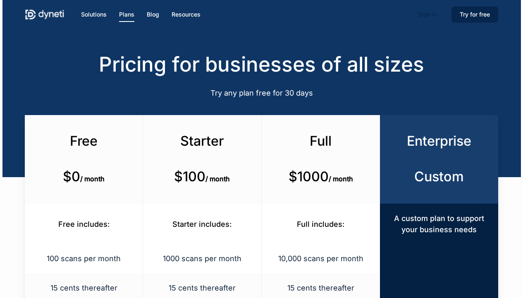  What do you see at coordinates (186, 14) in the screenshot?
I see `a: Resources` at bounding box center [186, 14].